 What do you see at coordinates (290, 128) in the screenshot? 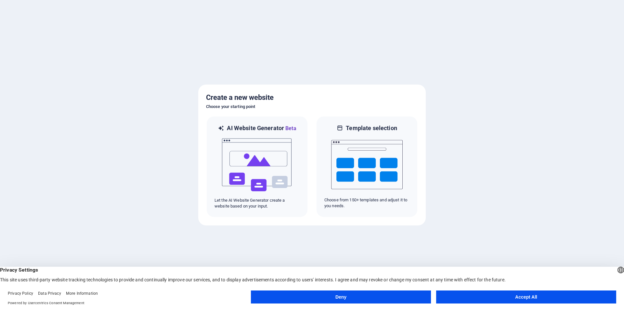
I see `span: Beta` at bounding box center [290, 128].